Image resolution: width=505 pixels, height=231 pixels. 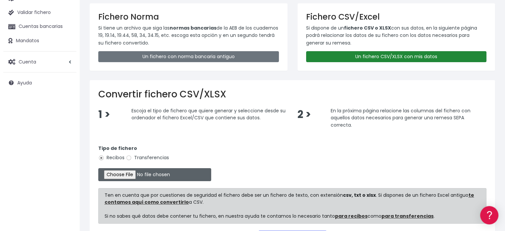 What do you see at coordinates (111, 157) in the screenshot?
I see `label: Recibos` at bounding box center [111, 157].